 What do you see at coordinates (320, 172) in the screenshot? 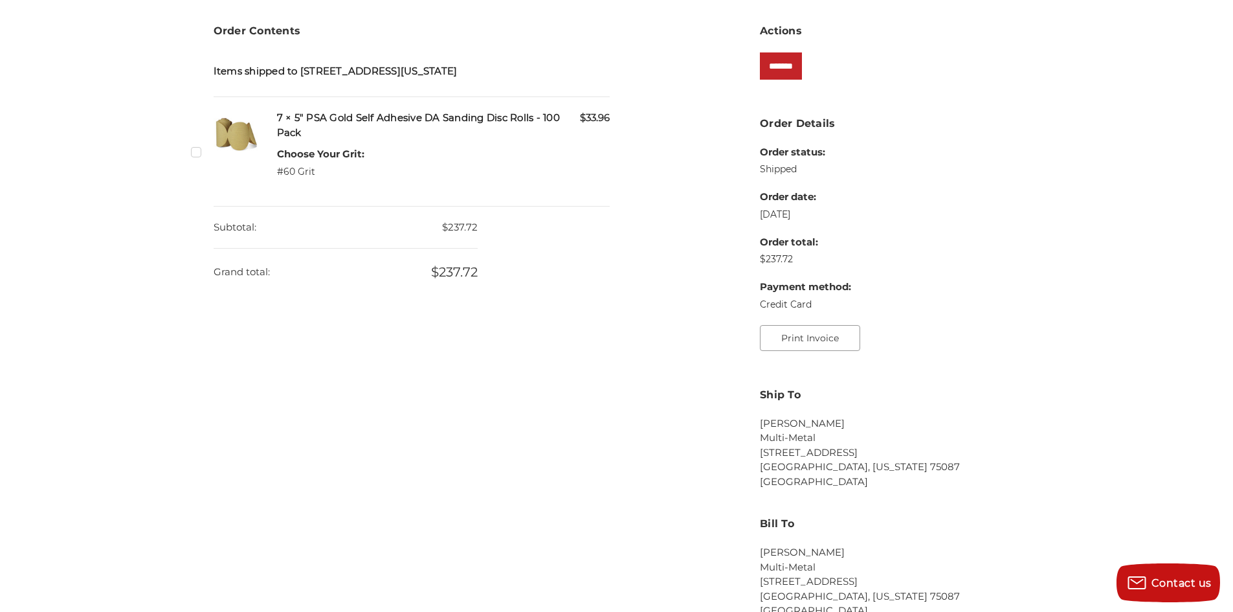
I see `dd: #60 Grit` at bounding box center [320, 172].